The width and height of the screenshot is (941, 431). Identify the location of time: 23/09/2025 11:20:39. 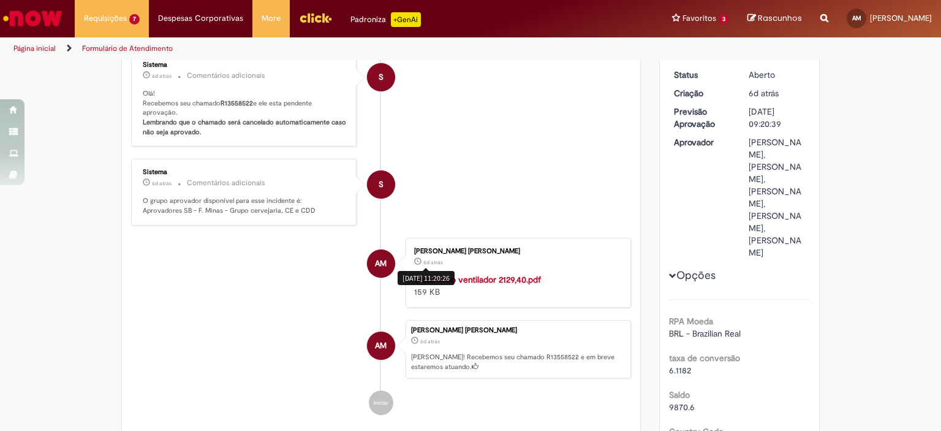
(763, 93).